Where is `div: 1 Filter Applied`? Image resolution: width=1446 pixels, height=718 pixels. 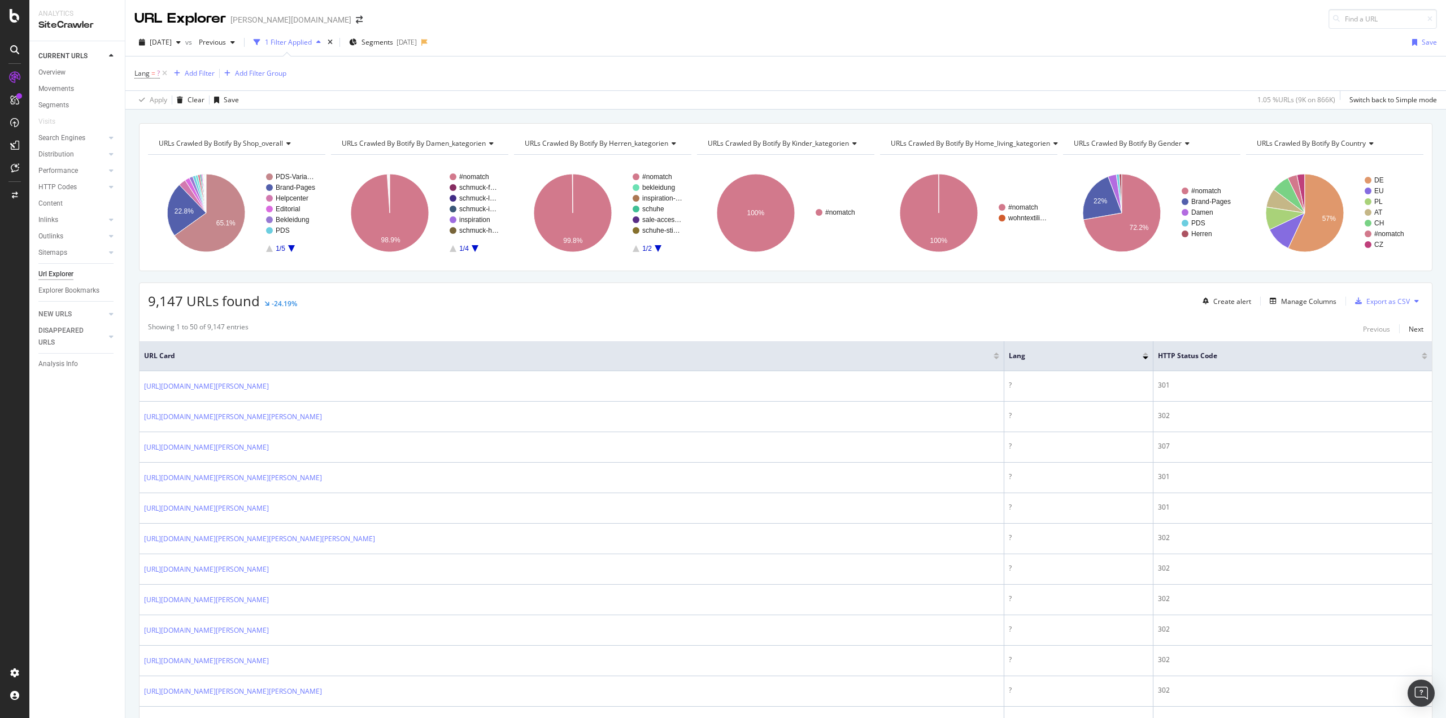 div: 1 Filter Applied is located at coordinates (288, 42).